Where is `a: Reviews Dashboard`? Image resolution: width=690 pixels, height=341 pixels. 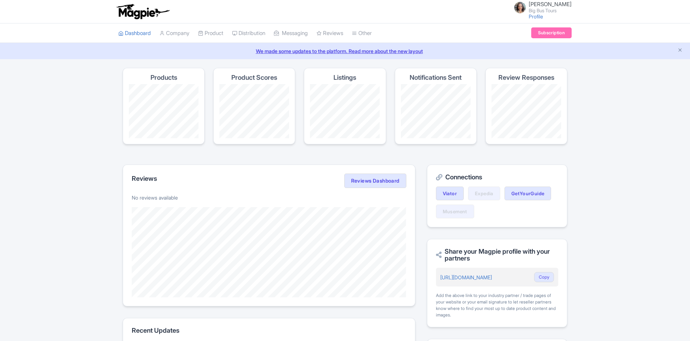
a: Reviews Dashboard is located at coordinates (375, 181).